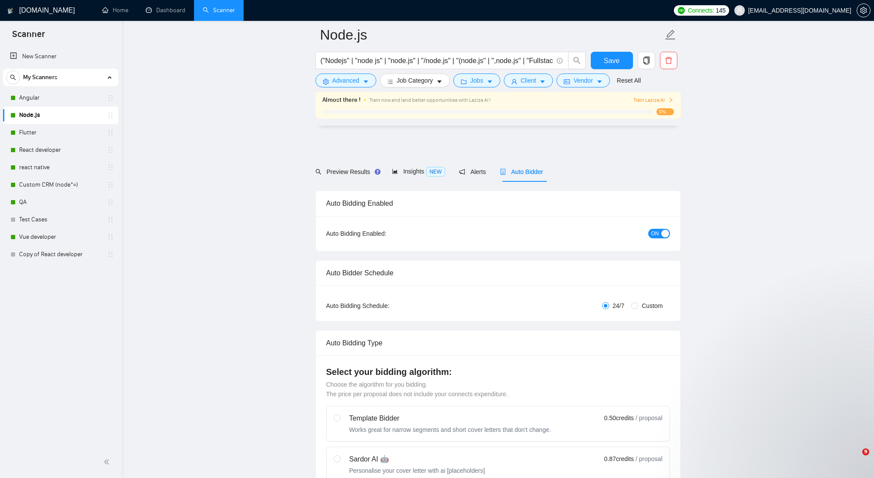 The height and width of the screenshot is (478, 874). What do you see at coordinates (60, 57) in the screenshot?
I see `a: New Scanner` at bounding box center [60, 57].